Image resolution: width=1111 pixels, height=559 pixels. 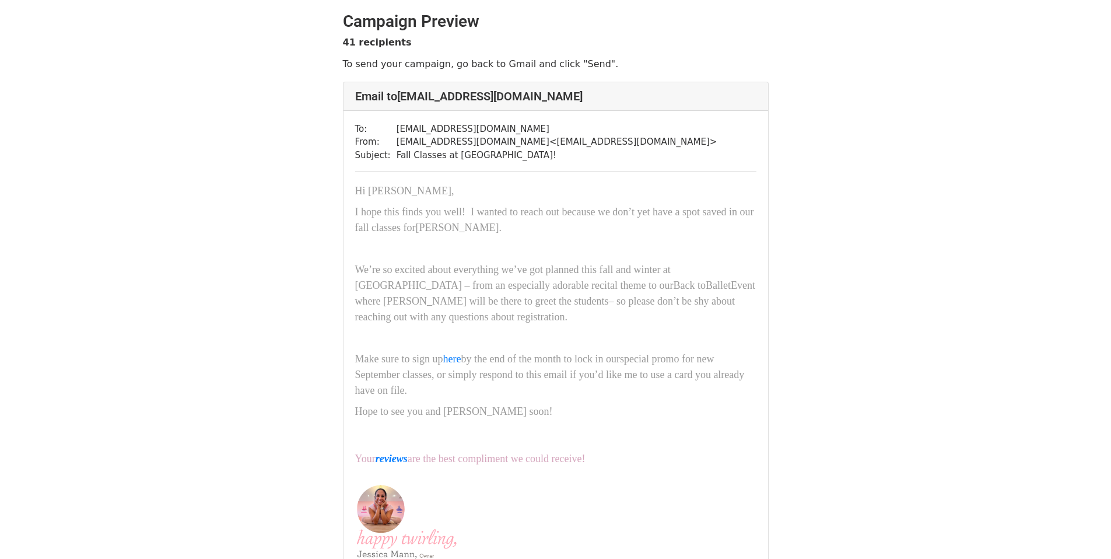 What do you see at coordinates (451, 359) in the screenshot?
I see `a: here` at bounding box center [451, 359].